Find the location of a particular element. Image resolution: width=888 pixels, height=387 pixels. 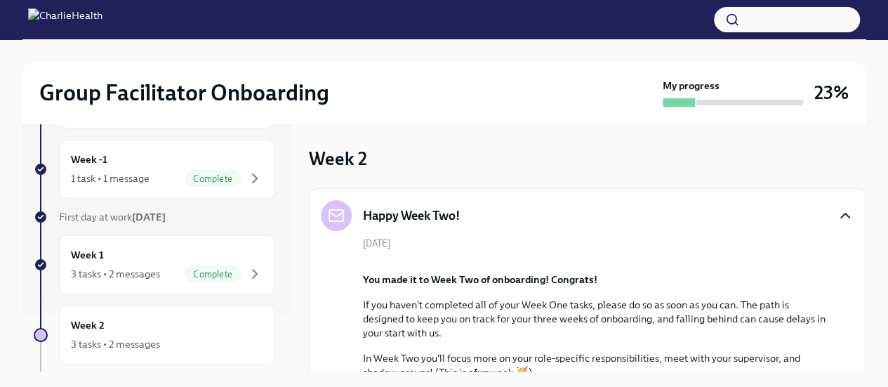

a: Week 23 tasks • 2 messages is located at coordinates (154, 335).